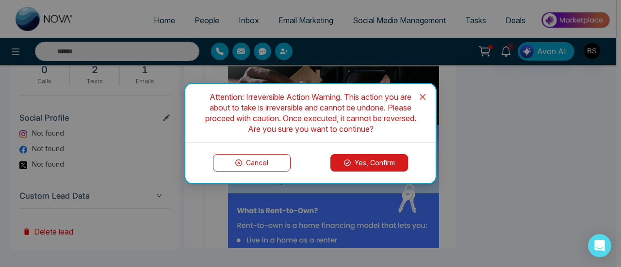  What do you see at coordinates (423, 97) in the screenshot?
I see `button: Close` at bounding box center [423, 97].